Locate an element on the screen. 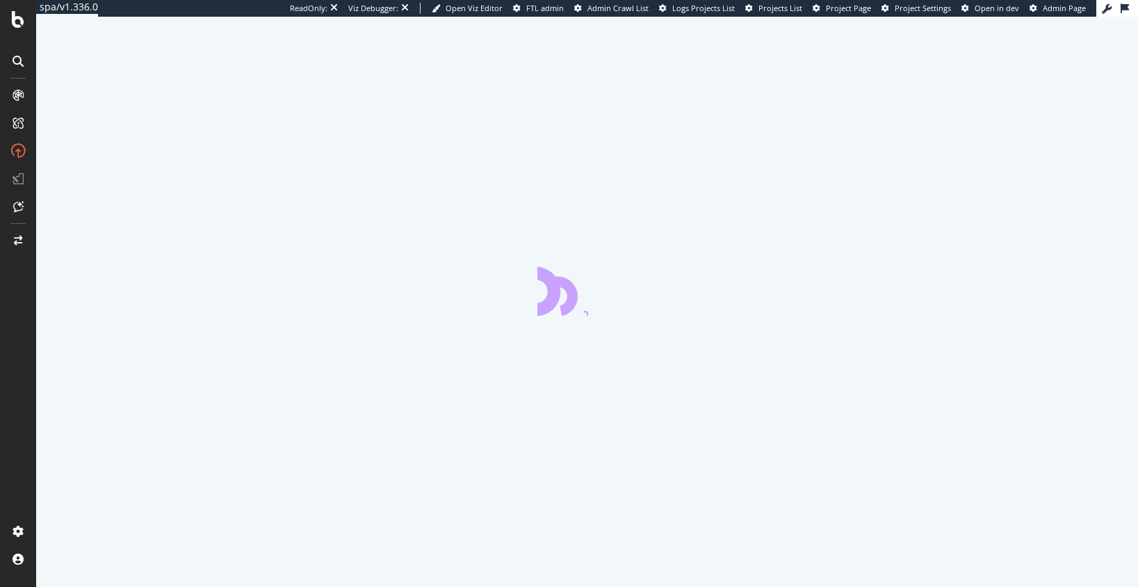 This screenshot has height=587, width=1138. span: Project Settings is located at coordinates (923, 8).